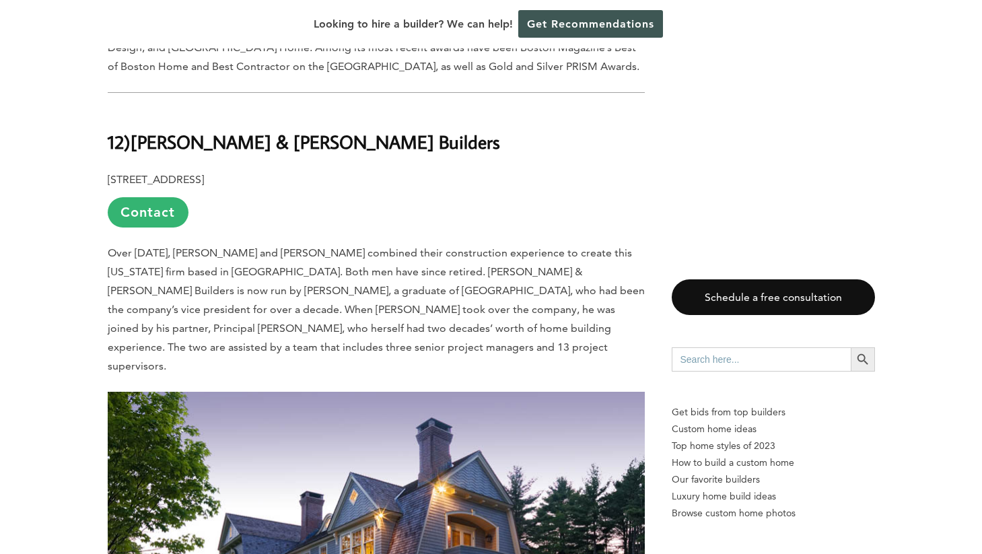 This screenshot has height=554, width=982. I want to click on a: Browse custom home photos, so click(773, 513).